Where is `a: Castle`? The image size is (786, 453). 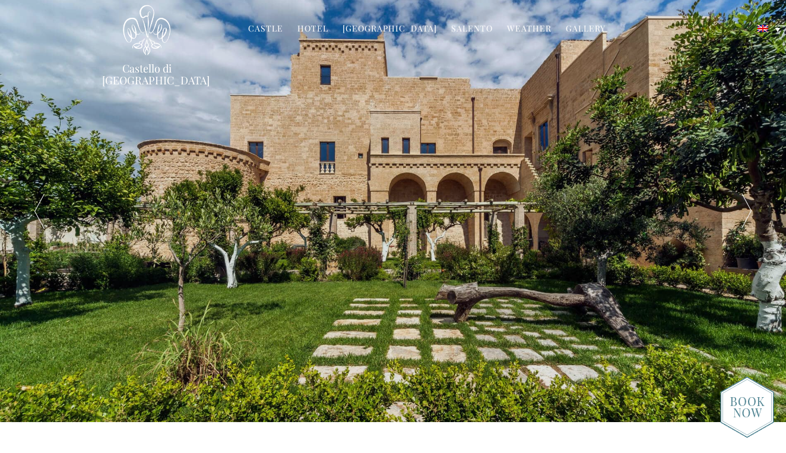
a: Castle is located at coordinates (265, 29).